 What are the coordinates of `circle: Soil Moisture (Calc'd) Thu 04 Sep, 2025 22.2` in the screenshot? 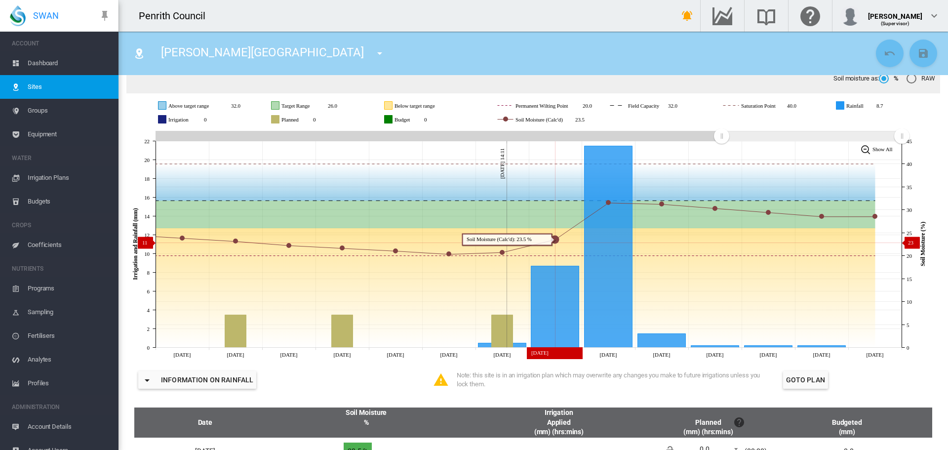 It's located at (289, 245).